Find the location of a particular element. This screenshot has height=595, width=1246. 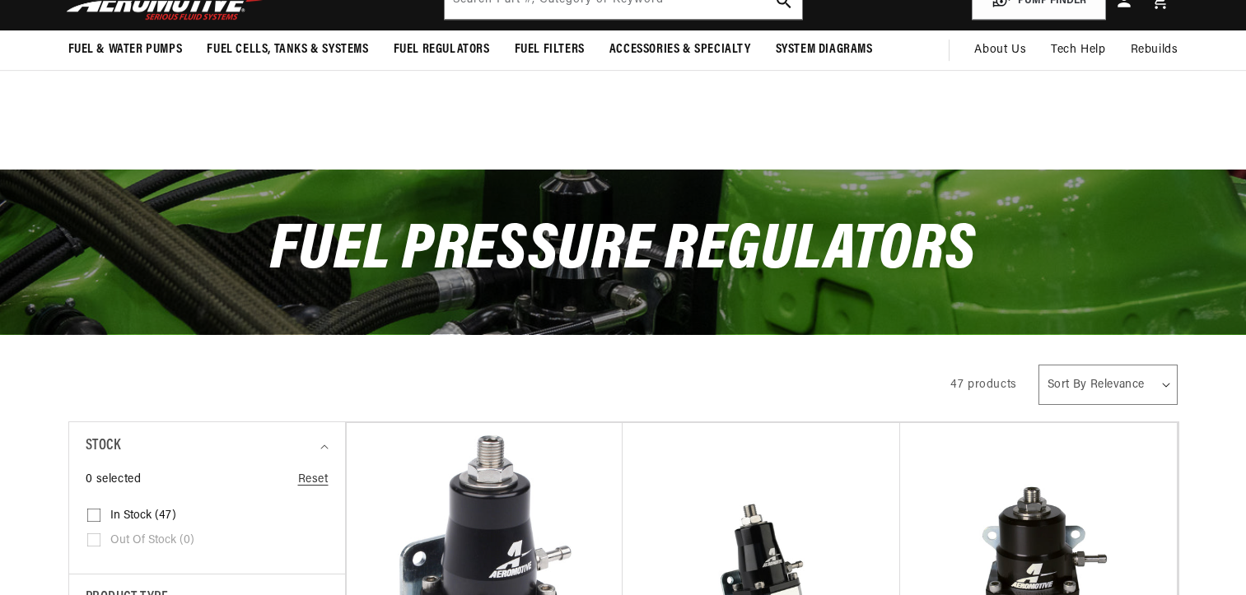

span: Fuel Pressure Regulators is located at coordinates (623, 251).